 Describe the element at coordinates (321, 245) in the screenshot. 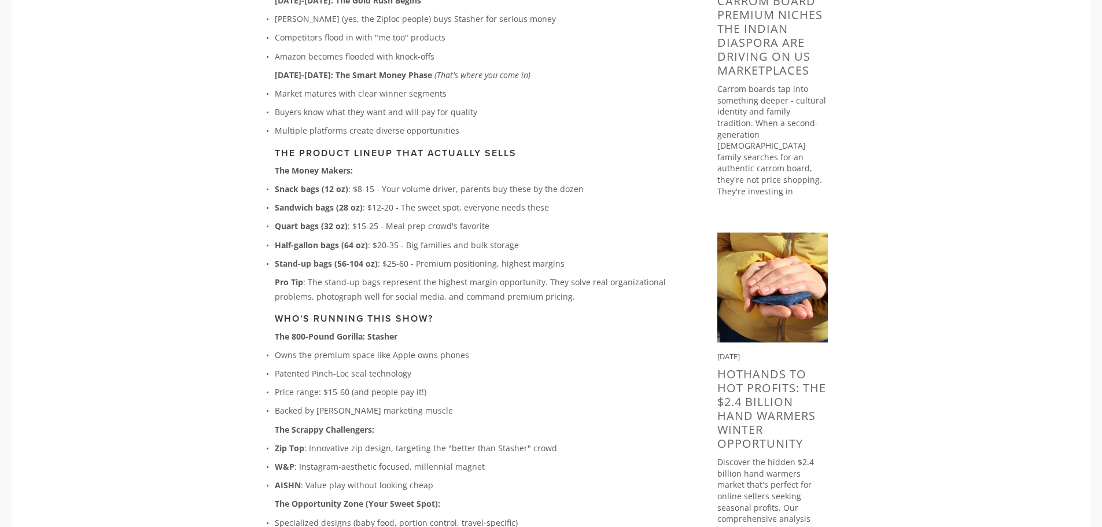

I see `strong: Half-gallon bags (64 oz)` at that location.